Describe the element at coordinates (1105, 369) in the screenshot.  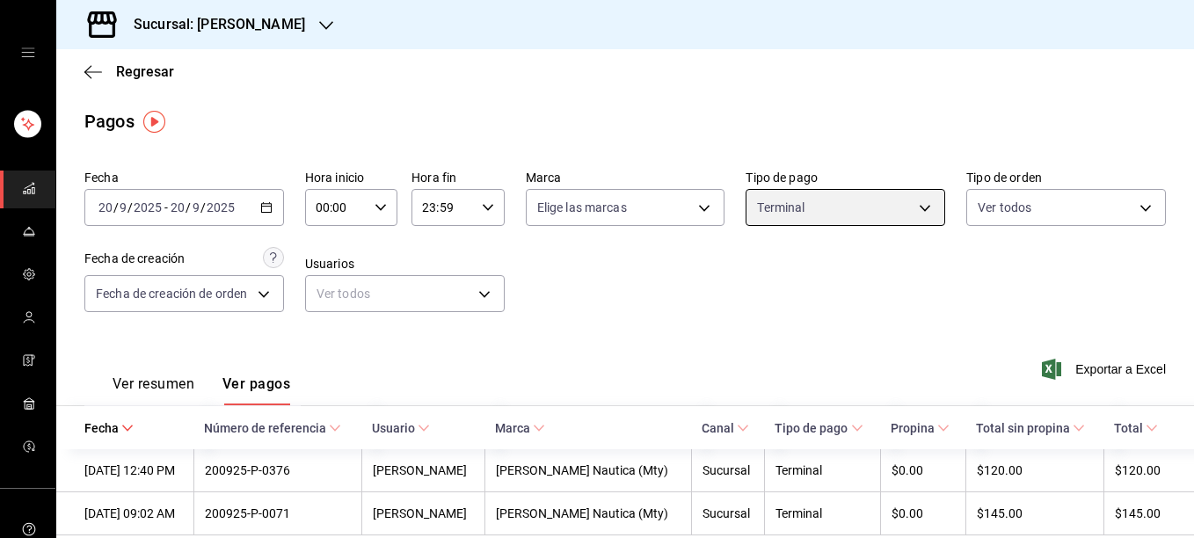
I see `span: Exportar a Excel` at that location.